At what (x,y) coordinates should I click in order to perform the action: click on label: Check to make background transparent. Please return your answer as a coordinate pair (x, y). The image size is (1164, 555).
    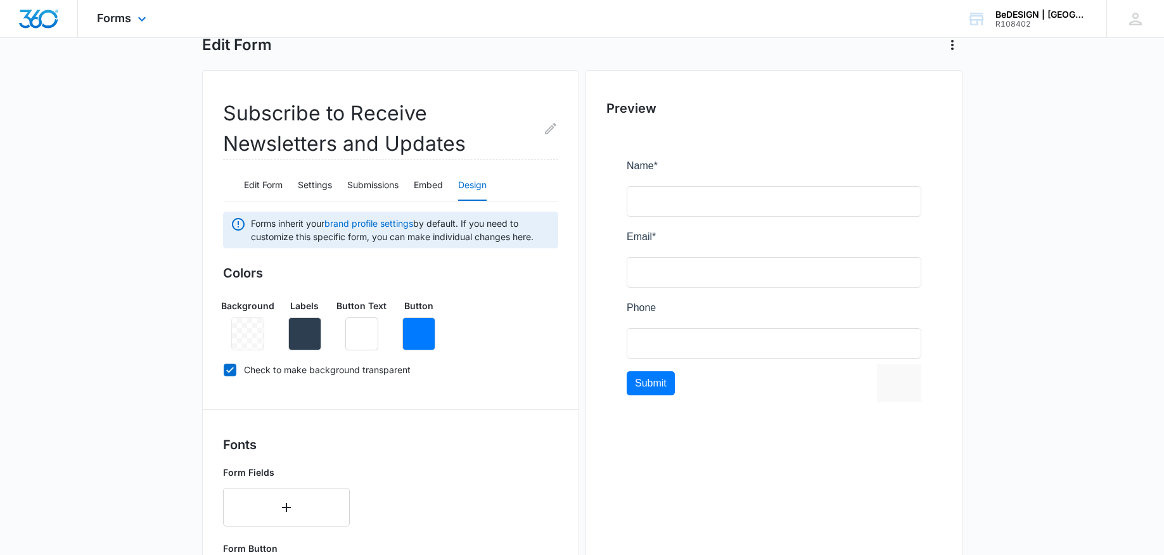
    Looking at the image, I should click on (390, 369).